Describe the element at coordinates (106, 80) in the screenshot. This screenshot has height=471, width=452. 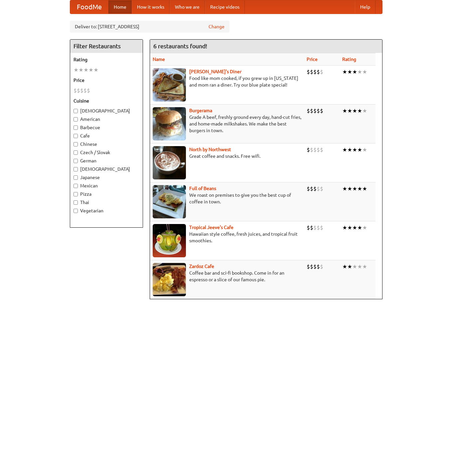
I see `h5: Price` at that location.